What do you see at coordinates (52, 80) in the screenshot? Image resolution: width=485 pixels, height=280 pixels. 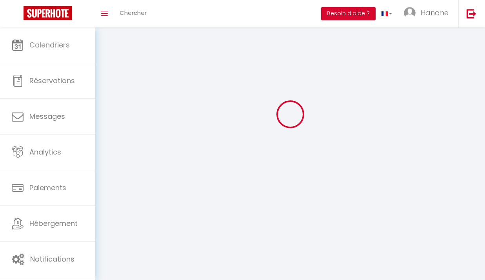 I see `span: Réservations` at bounding box center [52, 80].